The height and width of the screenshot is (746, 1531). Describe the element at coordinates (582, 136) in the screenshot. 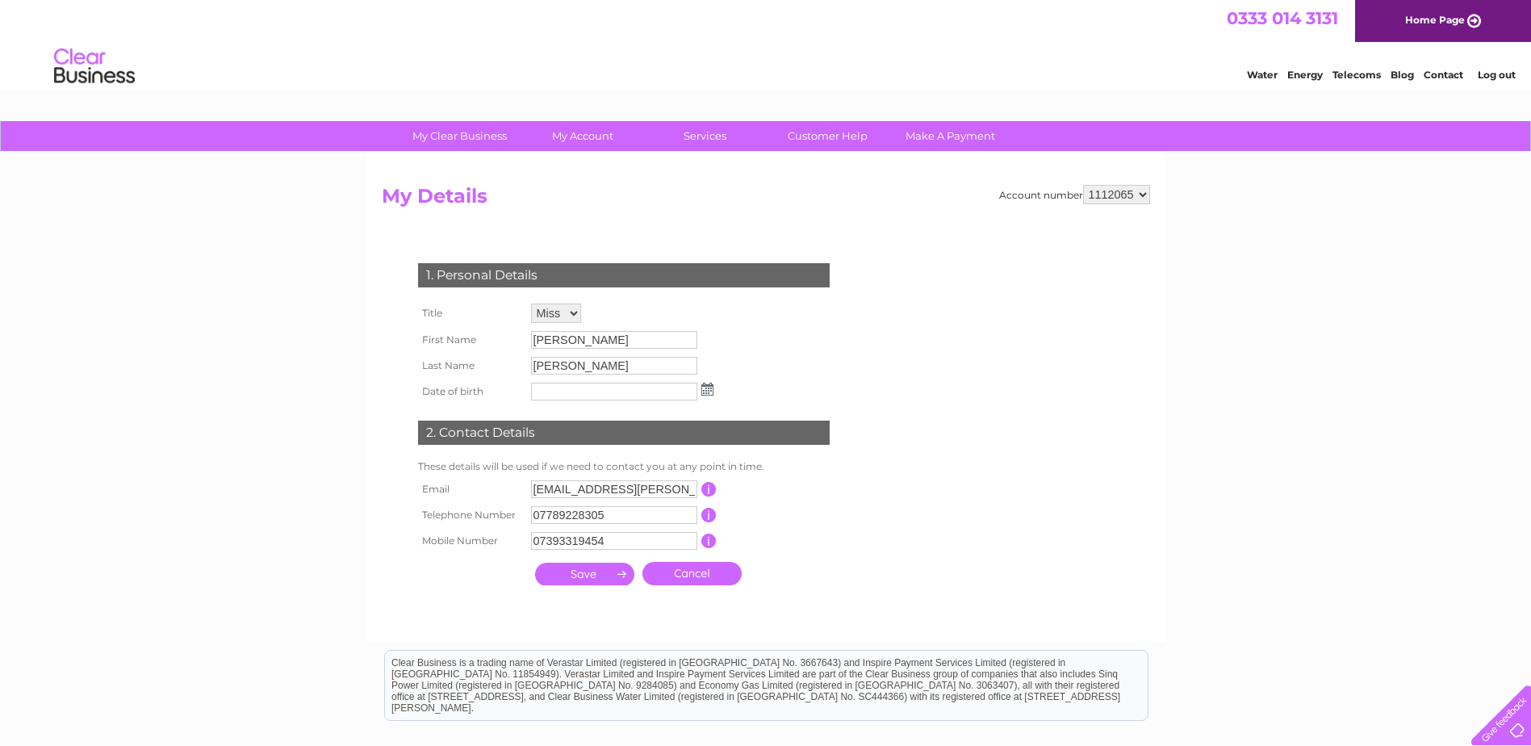

I see `a: My Account` at that location.